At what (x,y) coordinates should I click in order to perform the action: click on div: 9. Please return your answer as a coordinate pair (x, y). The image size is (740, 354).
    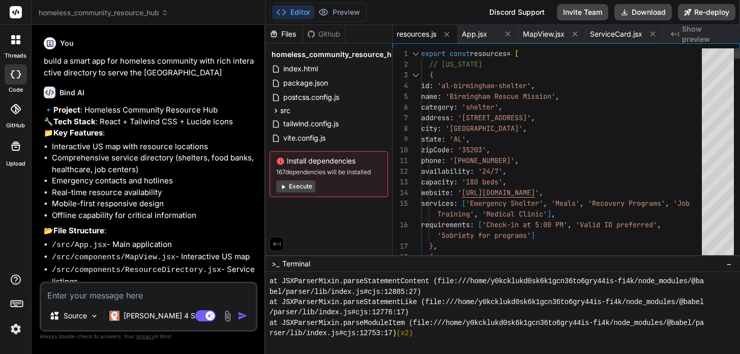
    Looking at the image, I should click on (400, 139).